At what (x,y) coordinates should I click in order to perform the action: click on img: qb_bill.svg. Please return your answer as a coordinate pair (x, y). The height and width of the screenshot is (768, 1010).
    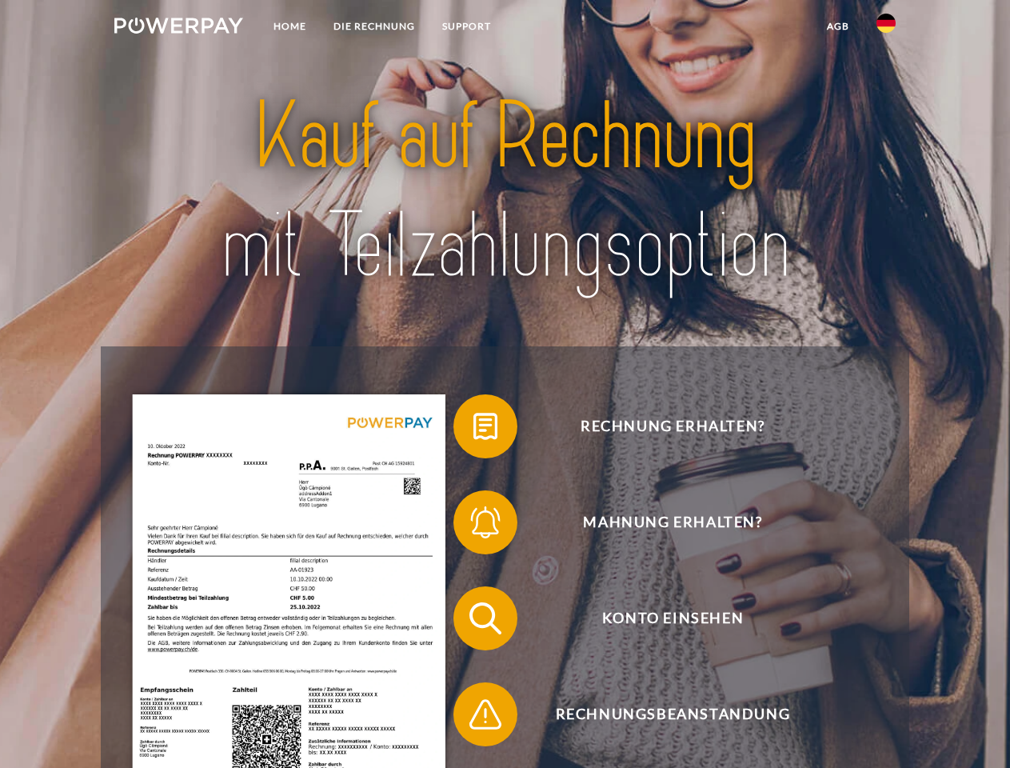
    Looking at the image, I should click on (486, 426).